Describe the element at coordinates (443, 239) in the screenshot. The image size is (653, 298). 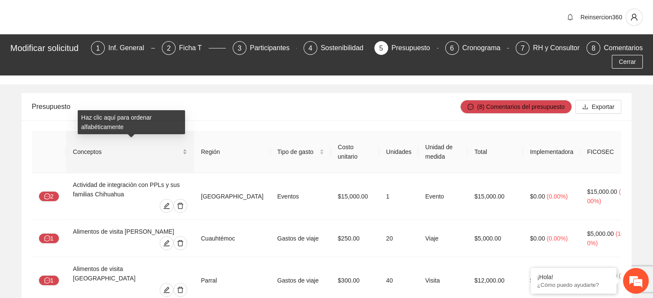
I see `td: Viaje` at that location.